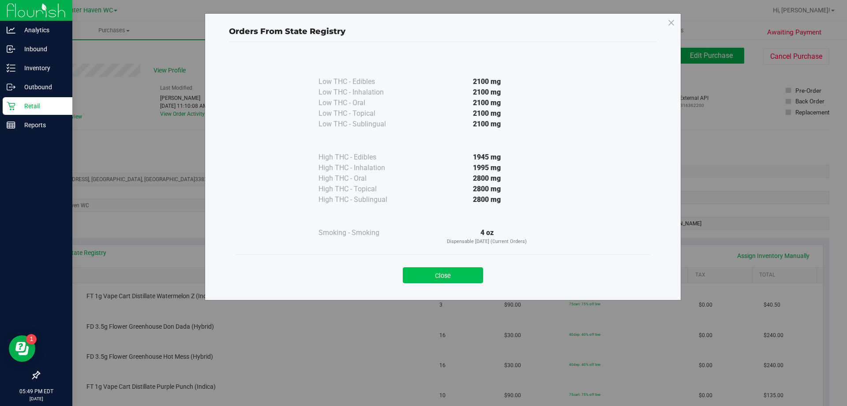 This screenshot has width=847, height=406. What do you see at coordinates (363, 233) in the screenshot?
I see `div: Smoking - Smoking` at bounding box center [363, 233].